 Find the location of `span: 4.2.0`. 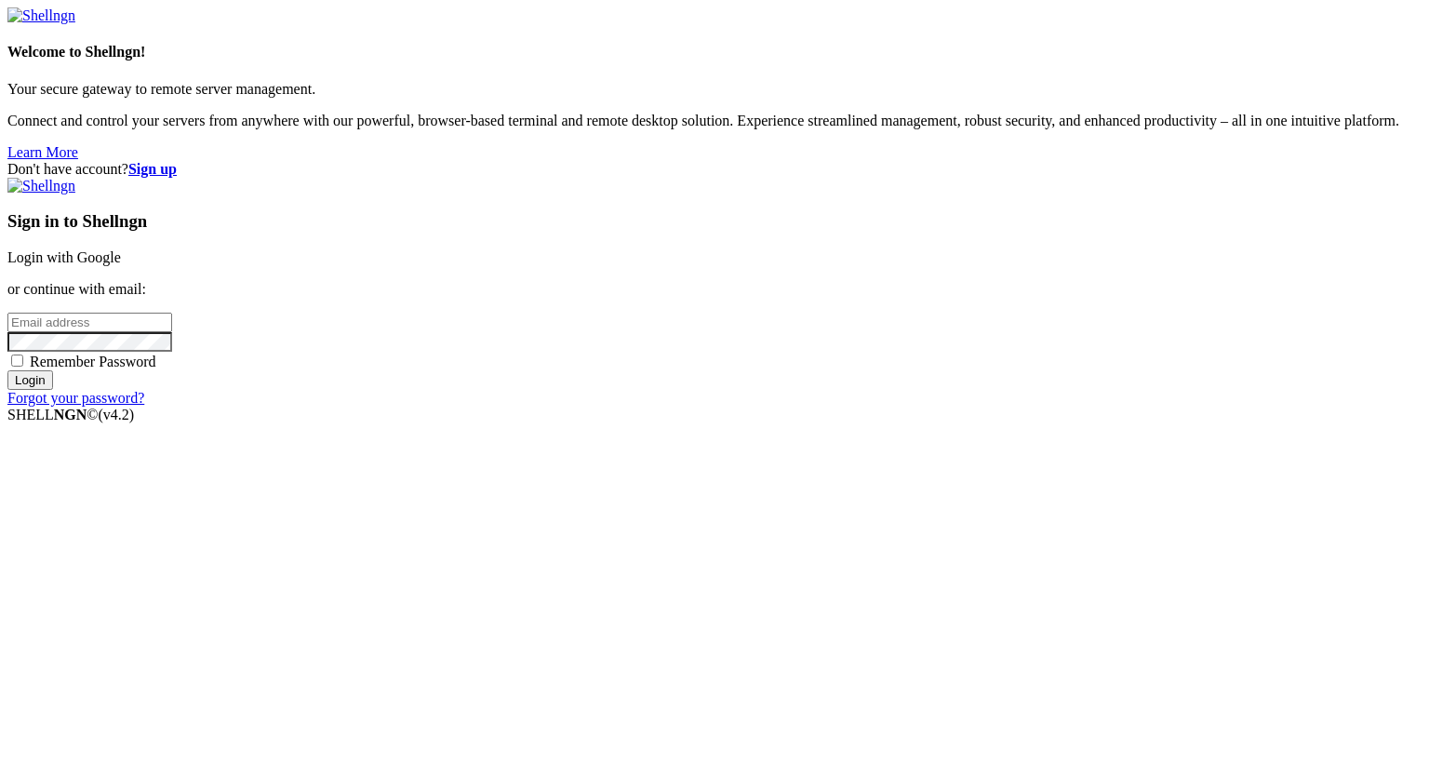

span: 4.2.0 is located at coordinates (116, 414).